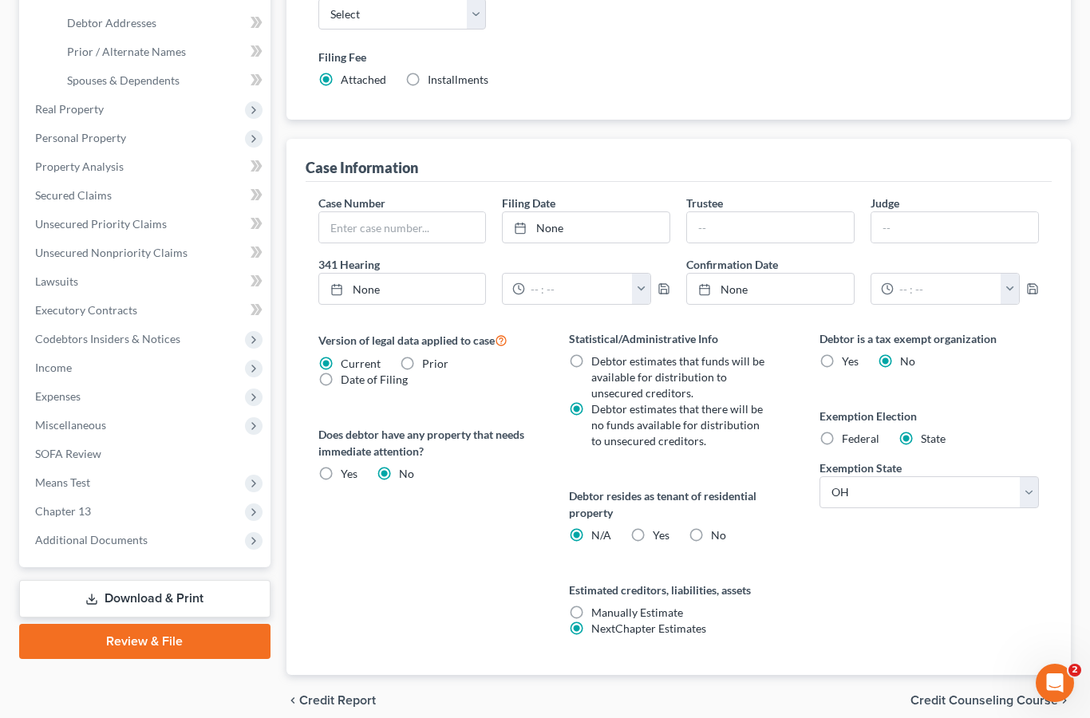  I want to click on label: Statistical/Administrative Info, so click(678, 338).